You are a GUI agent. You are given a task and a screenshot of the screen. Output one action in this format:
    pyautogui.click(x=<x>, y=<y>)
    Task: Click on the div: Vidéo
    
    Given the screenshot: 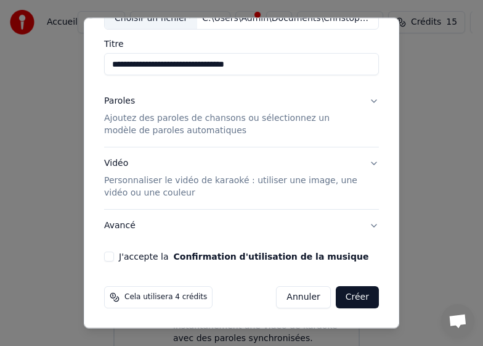 What is the action you would take?
    pyautogui.click(x=232, y=178)
    